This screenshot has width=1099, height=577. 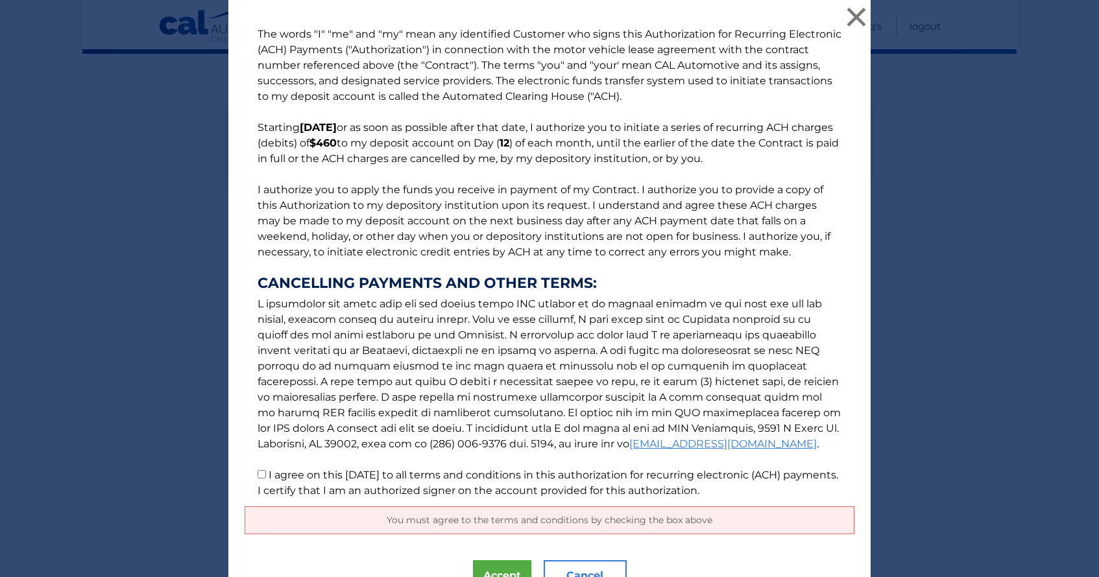 I want to click on span: You must agree to the terms and conditions by checking the box above, so click(x=549, y=520).